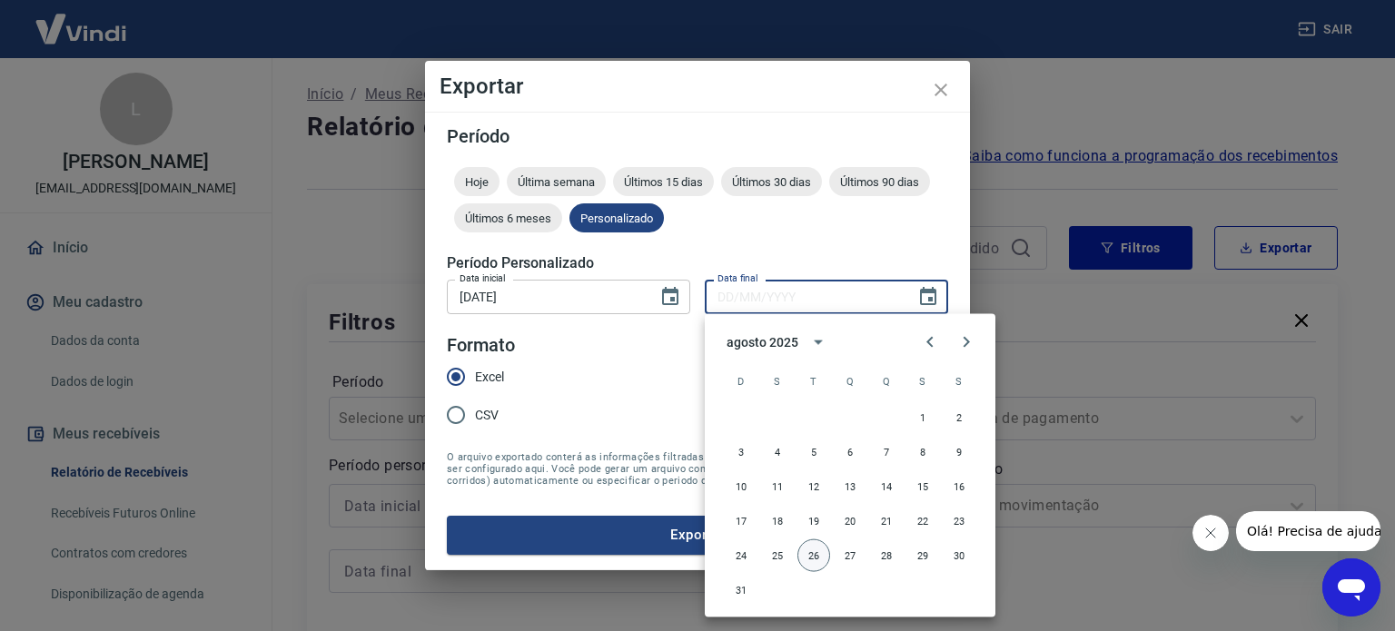 Image resolution: width=1395 pixels, height=631 pixels. What do you see at coordinates (886, 452) in the screenshot?
I see `button: 7` at bounding box center [886, 452].